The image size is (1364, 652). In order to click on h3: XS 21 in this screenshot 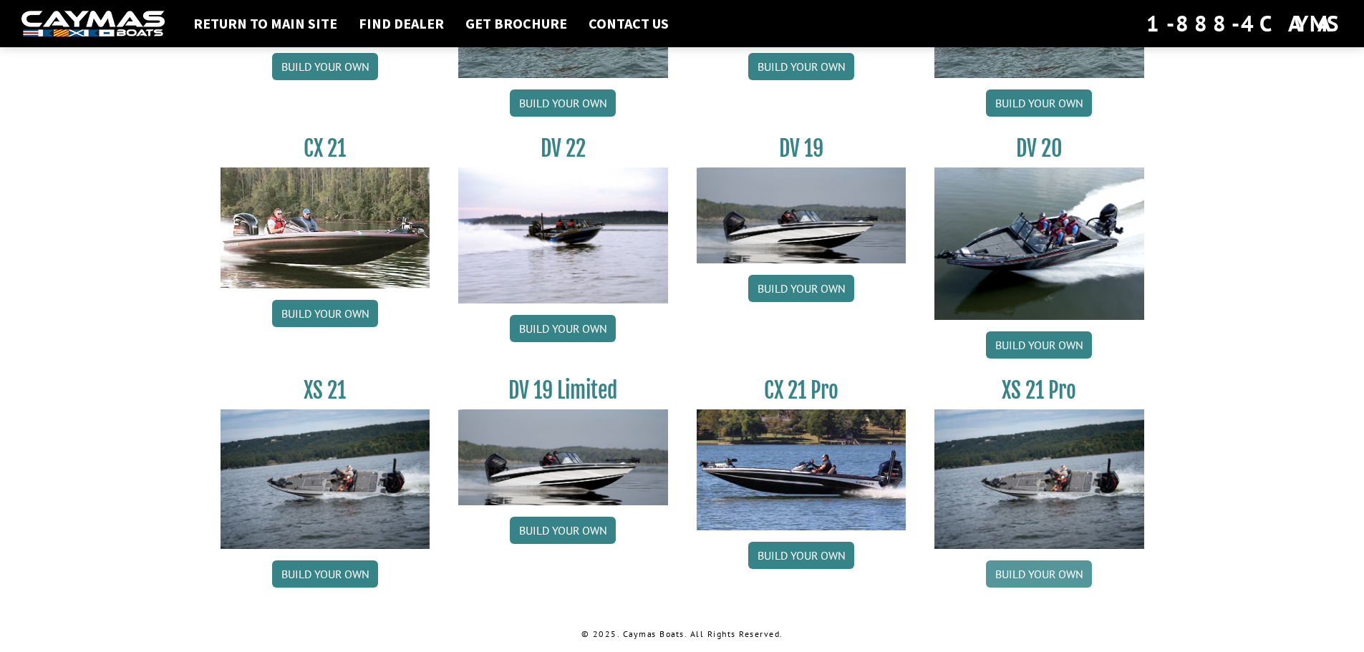, I will do `click(325, 390)`.